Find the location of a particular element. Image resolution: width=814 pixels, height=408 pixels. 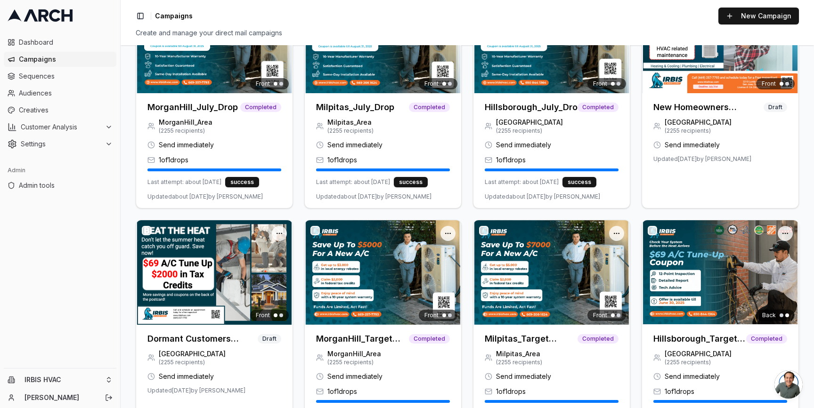

h3: Milpitas_Target (Copy) is located at coordinates (531, 339).